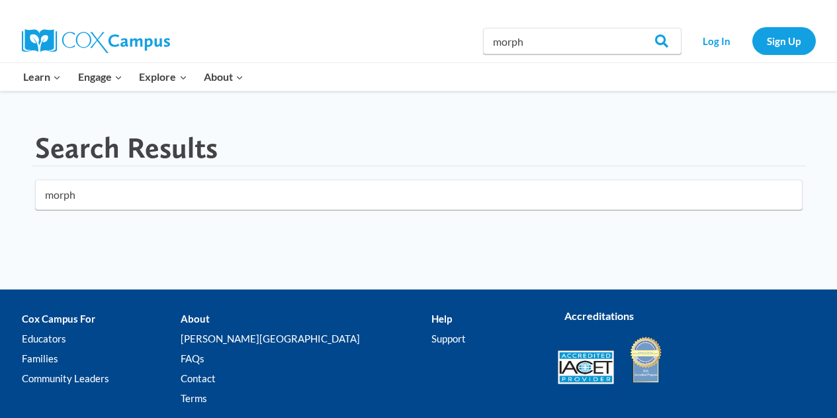 The height and width of the screenshot is (418, 837). Describe the element at coordinates (42, 77) in the screenshot. I see `span: Learn` at that location.